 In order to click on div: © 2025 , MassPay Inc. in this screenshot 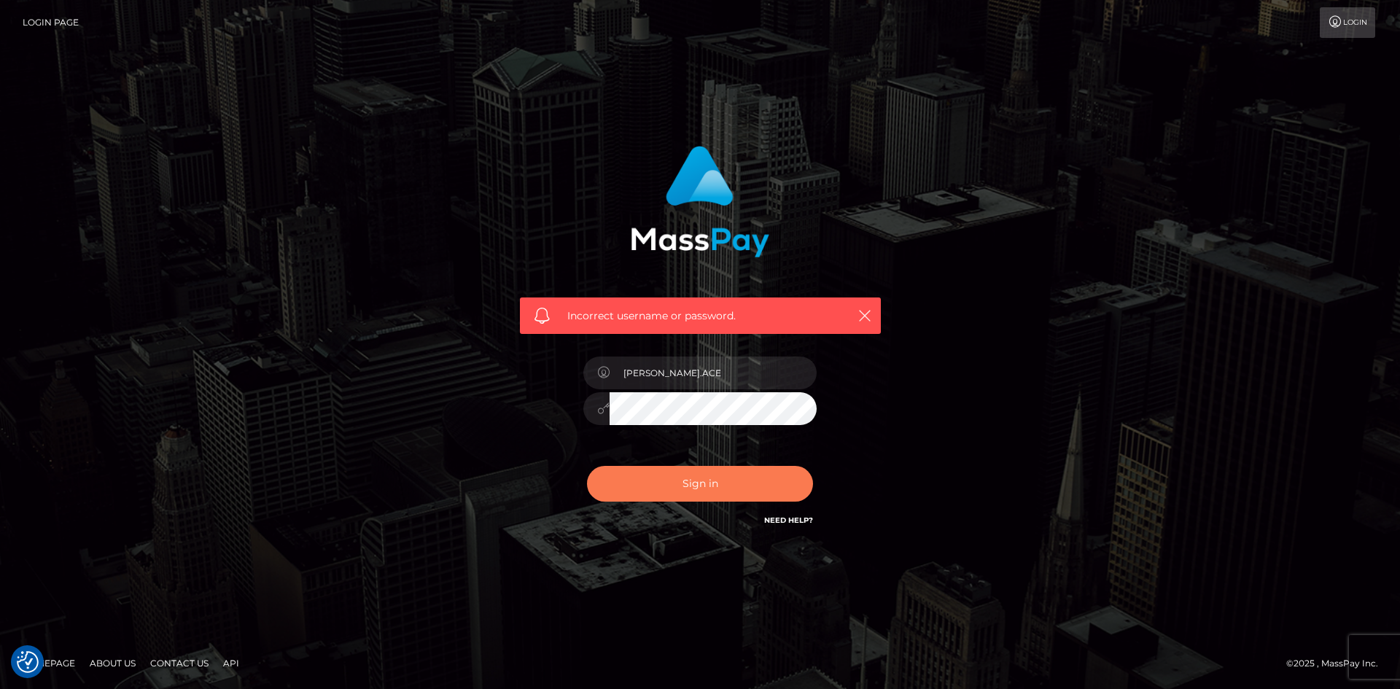, I will do `click(1337, 664)`.